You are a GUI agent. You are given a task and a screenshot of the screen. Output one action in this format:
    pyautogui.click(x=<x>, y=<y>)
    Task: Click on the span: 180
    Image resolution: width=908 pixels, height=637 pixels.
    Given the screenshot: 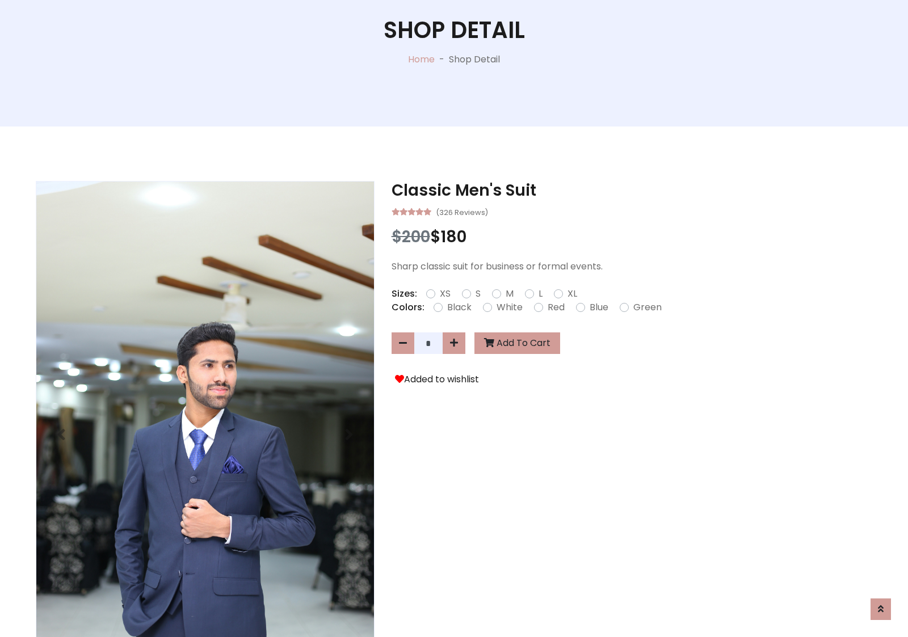 What is the action you would take?
    pyautogui.click(x=453, y=237)
    